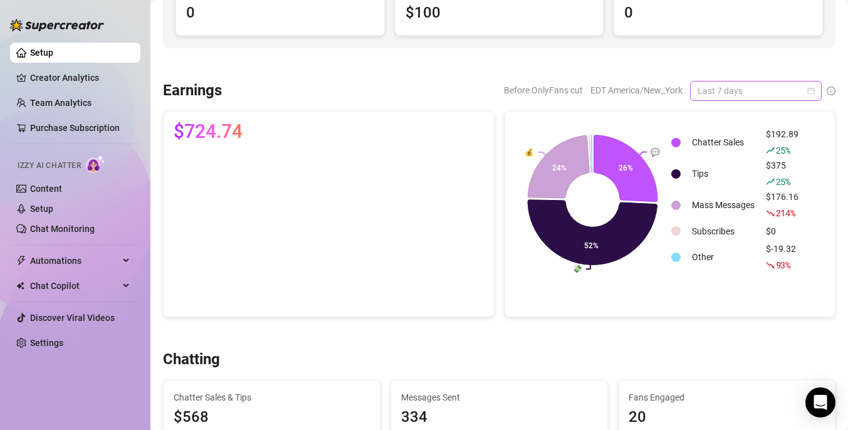  Describe the element at coordinates (782, 174) in the screenshot. I see `div: $375` at that location.